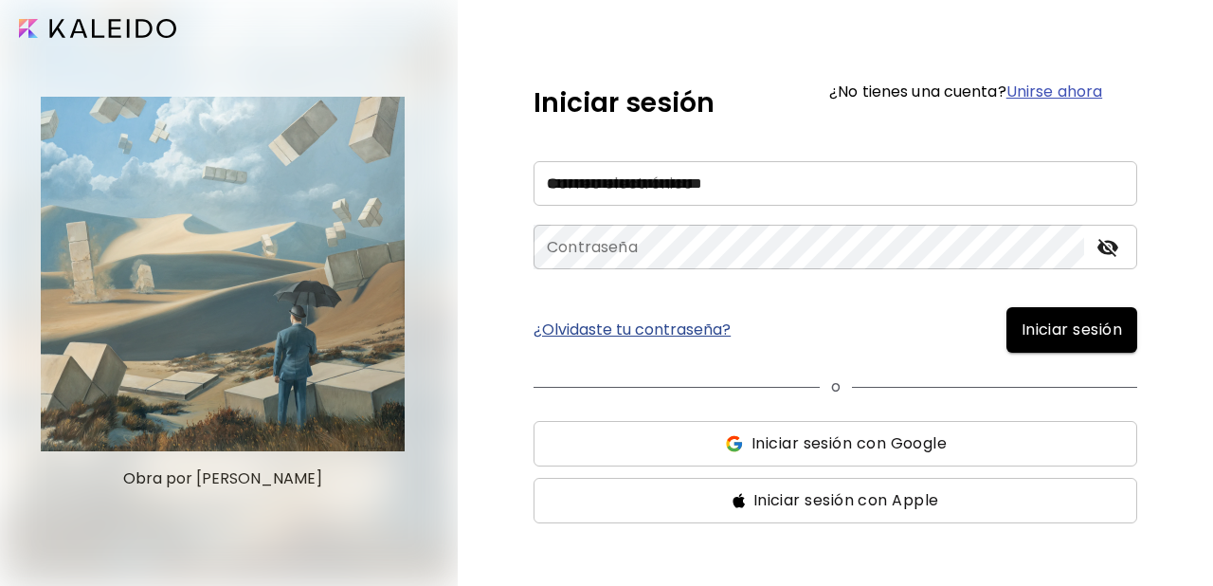 This screenshot has height=586, width=1213. What do you see at coordinates (835, 444) in the screenshot?
I see `button: ssIniciar sesión con Google` at bounding box center [835, 444].